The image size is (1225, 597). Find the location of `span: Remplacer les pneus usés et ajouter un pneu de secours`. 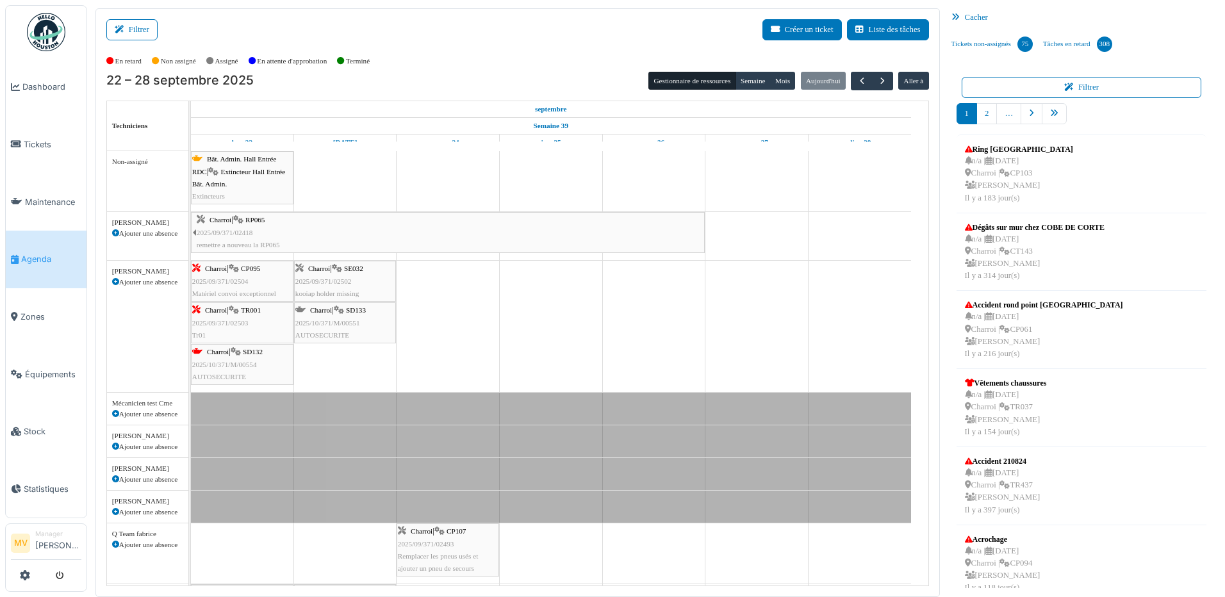

span: Remplacer les pneus usés et ajouter un pneu de secours is located at coordinates (438, 562).